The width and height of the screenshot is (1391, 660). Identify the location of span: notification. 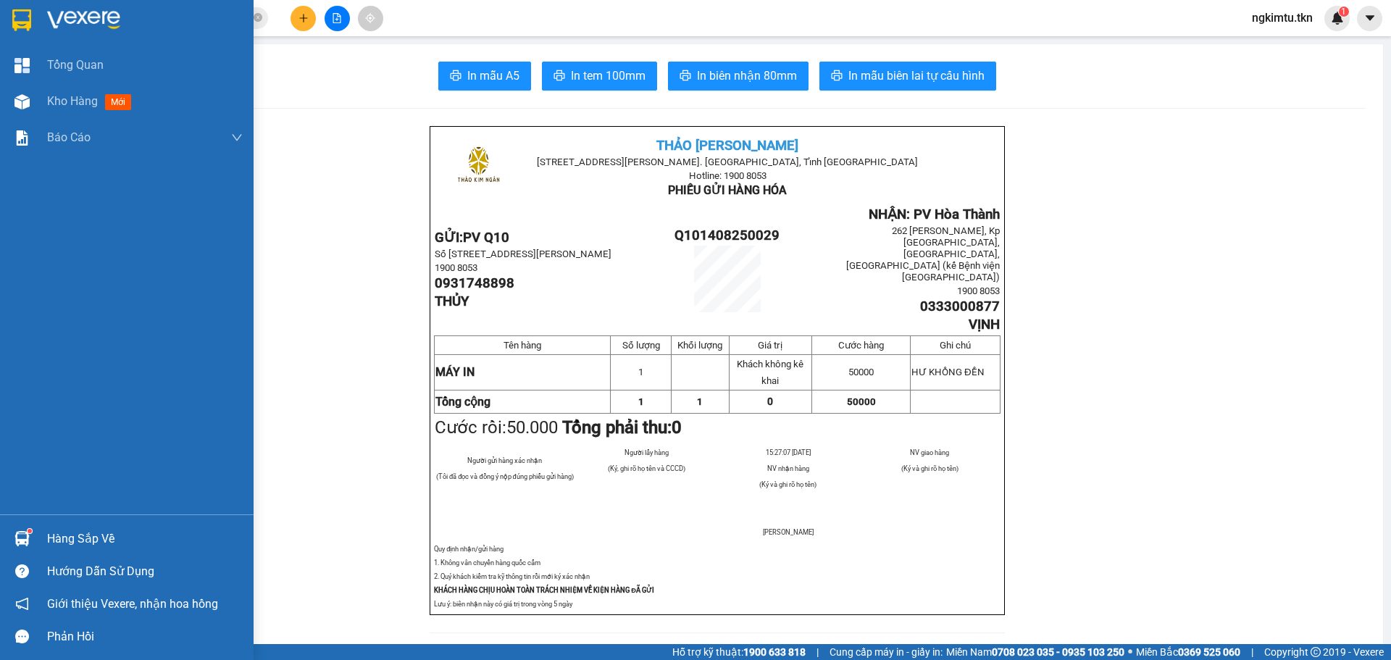
(22, 604).